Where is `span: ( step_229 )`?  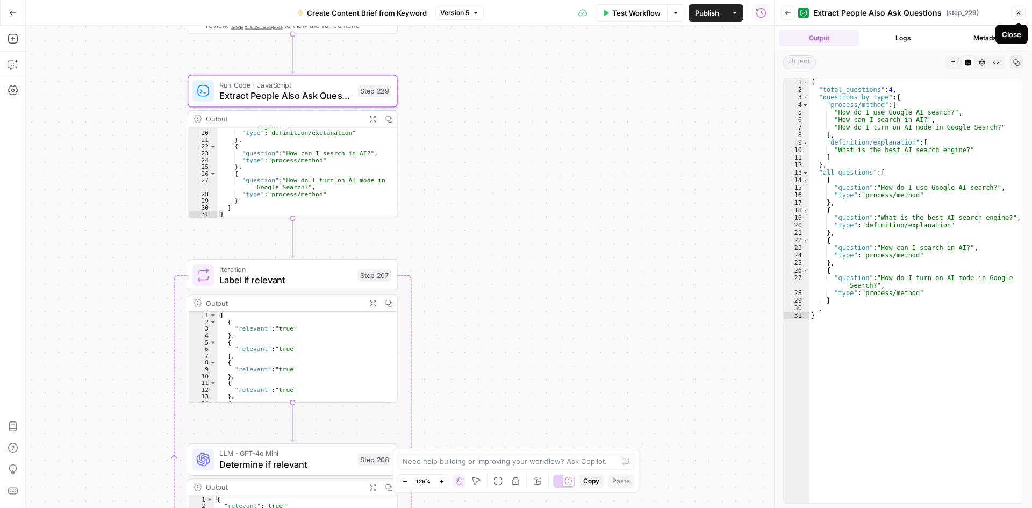 span: ( step_229 ) is located at coordinates (962, 13).